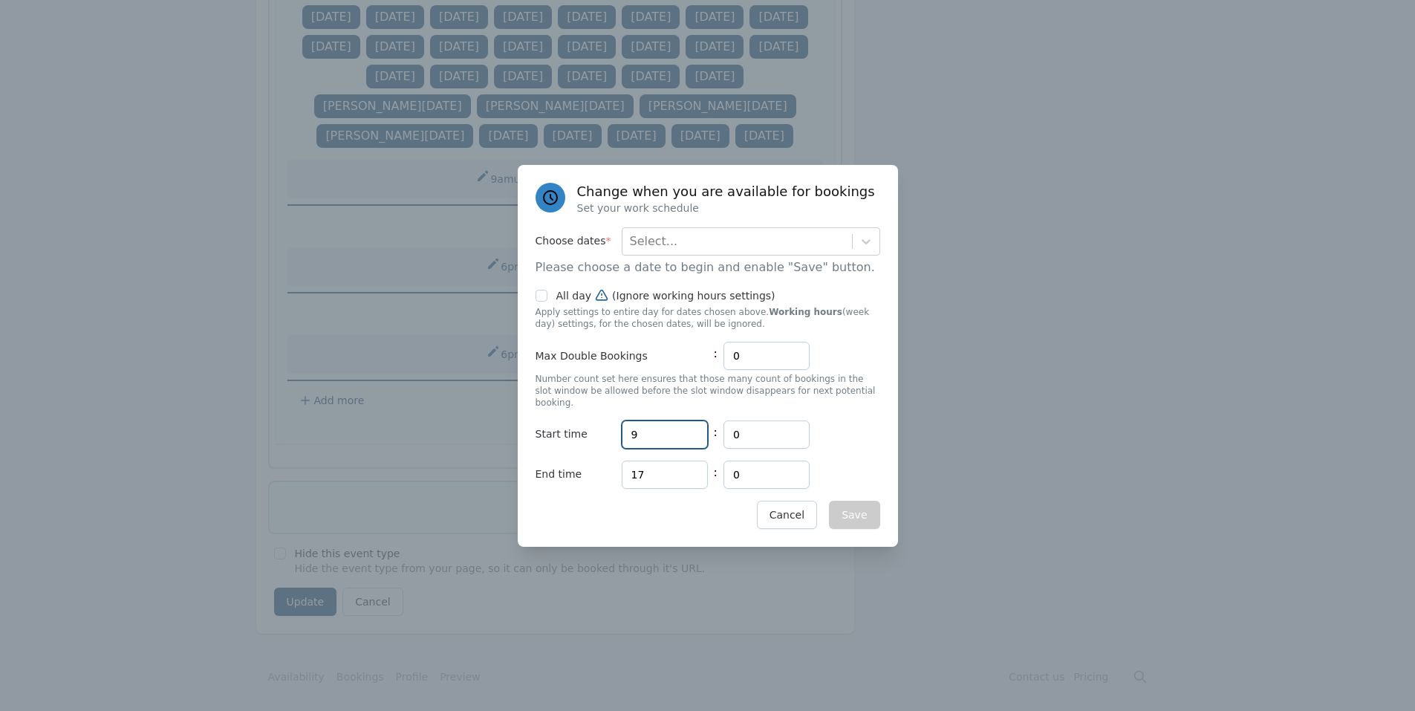  I want to click on label: End time, so click(579, 475).